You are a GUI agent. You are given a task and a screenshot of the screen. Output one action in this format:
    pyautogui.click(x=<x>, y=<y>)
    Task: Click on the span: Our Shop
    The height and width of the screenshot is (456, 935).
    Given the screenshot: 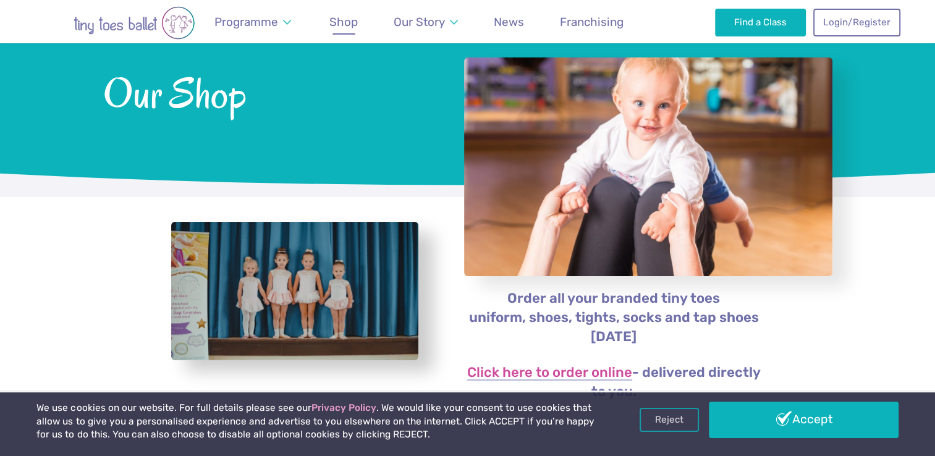 What is the action you would take?
    pyautogui.click(x=267, y=91)
    